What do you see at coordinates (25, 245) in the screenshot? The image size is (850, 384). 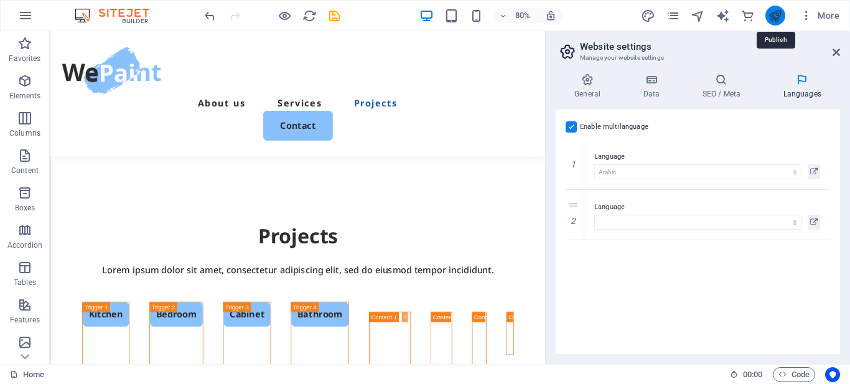 I see `p: Accordion` at bounding box center [25, 245].